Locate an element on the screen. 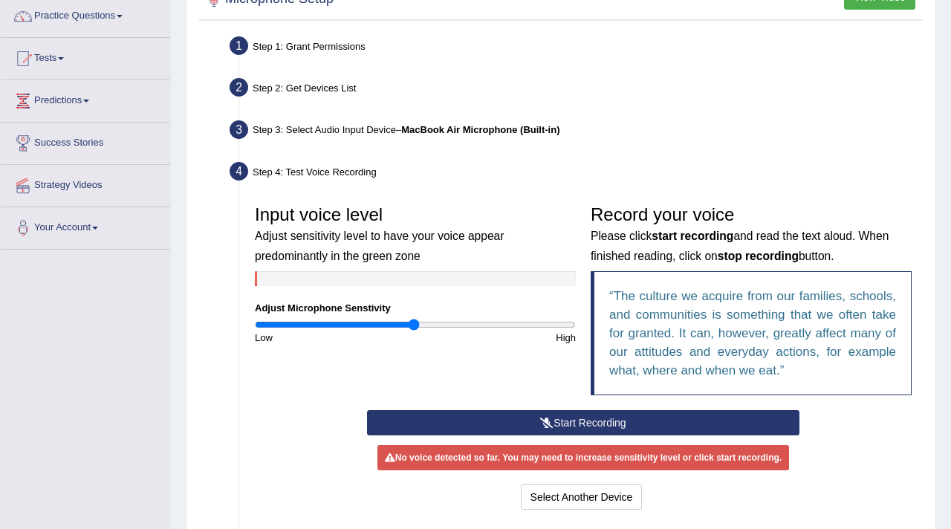 The width and height of the screenshot is (951, 529). div: Step 4: Test Voice Recording is located at coordinates (576, 174).